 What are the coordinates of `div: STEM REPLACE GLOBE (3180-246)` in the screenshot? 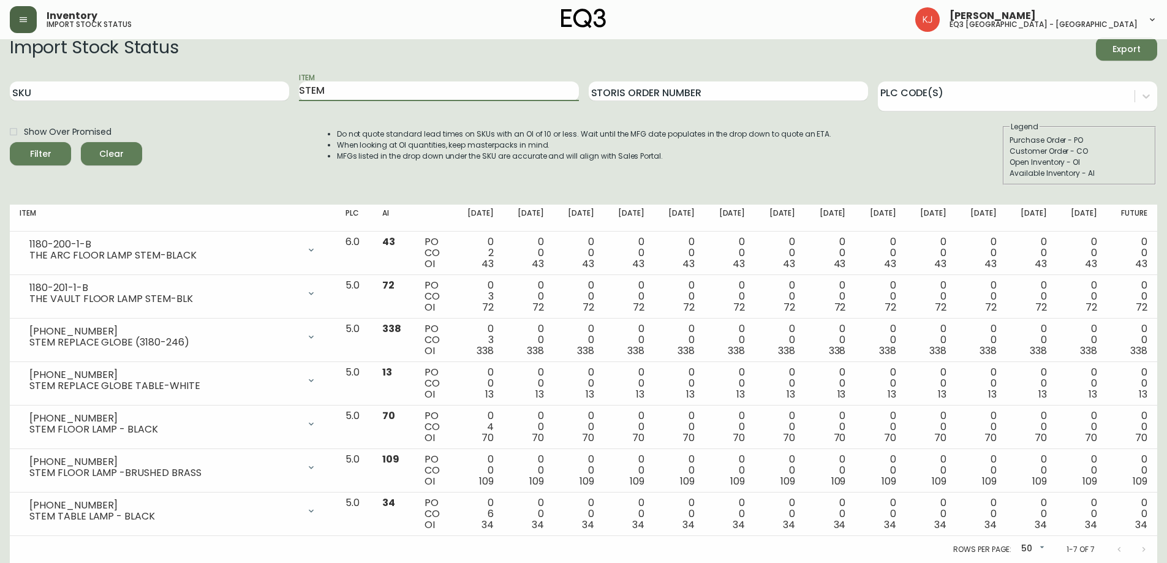 It's located at (164, 342).